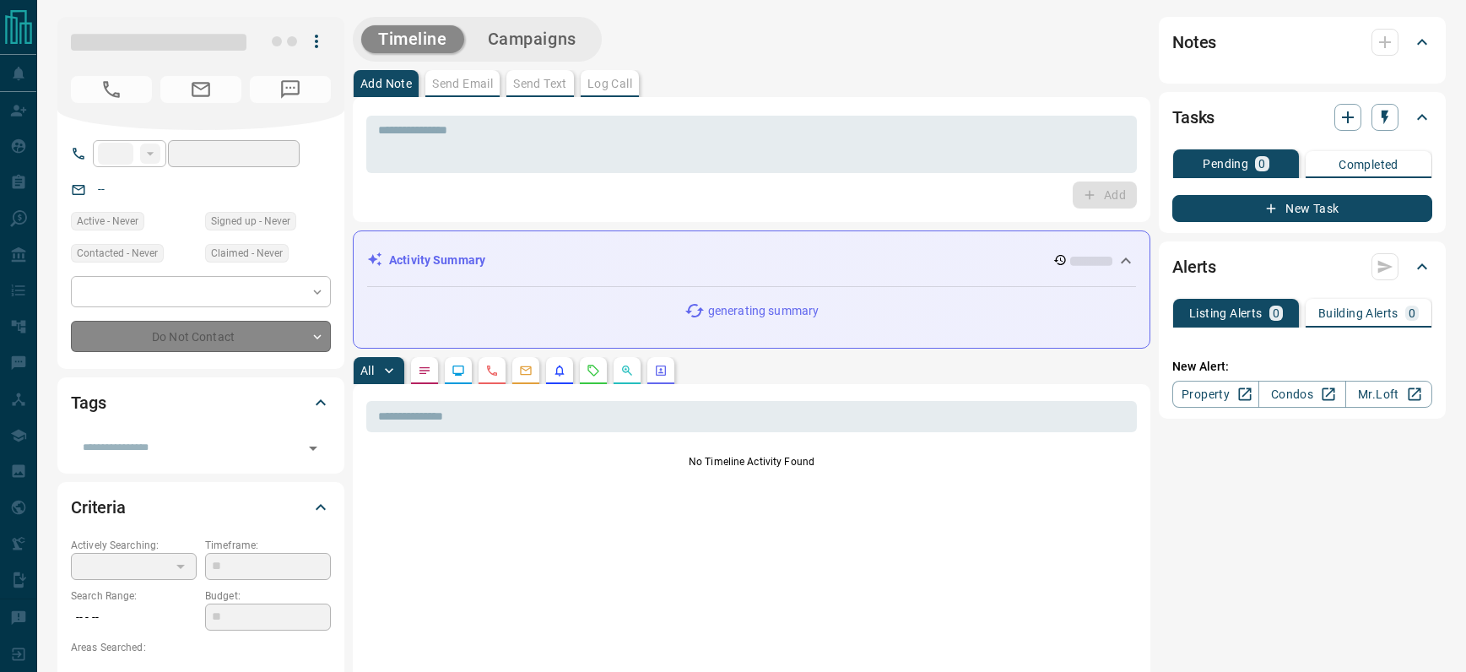  I want to click on p: Timeframe:, so click(268, 545).